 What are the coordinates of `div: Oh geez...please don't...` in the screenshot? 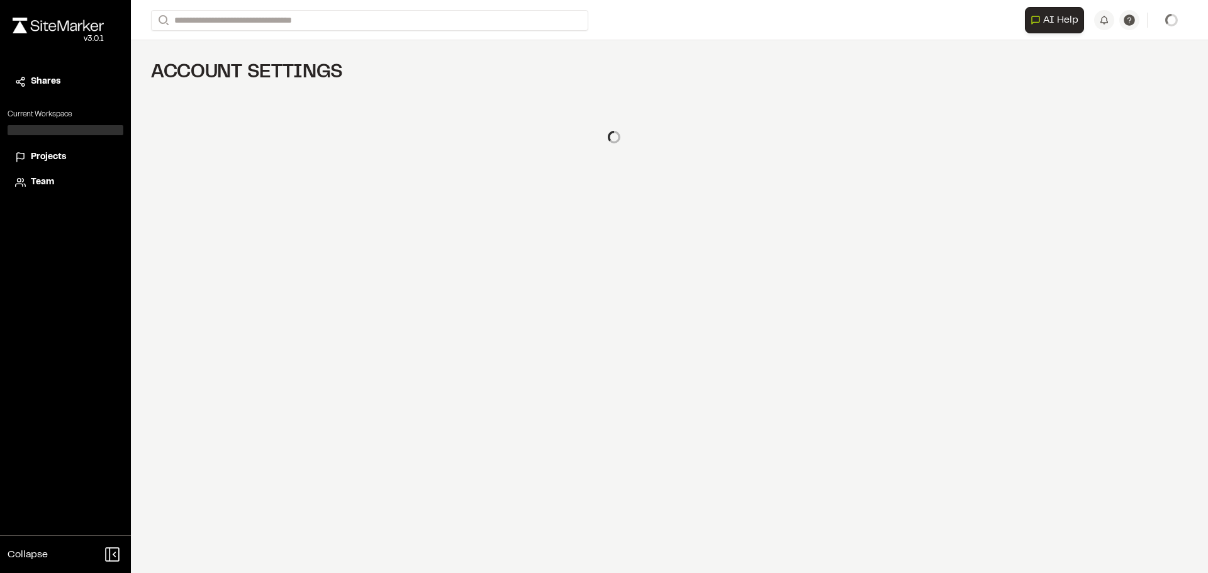 It's located at (58, 39).